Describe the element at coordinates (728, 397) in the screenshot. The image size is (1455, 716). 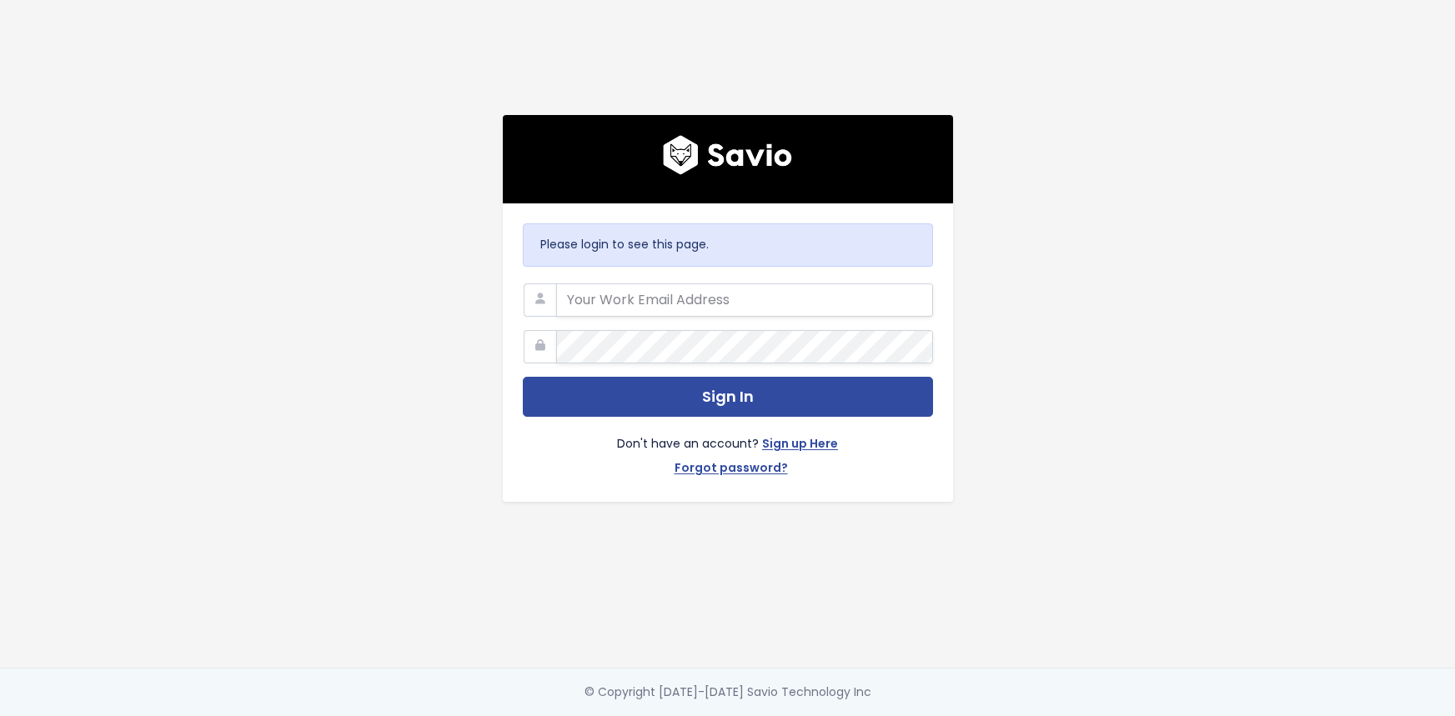
I see `button: Sign In` at that location.